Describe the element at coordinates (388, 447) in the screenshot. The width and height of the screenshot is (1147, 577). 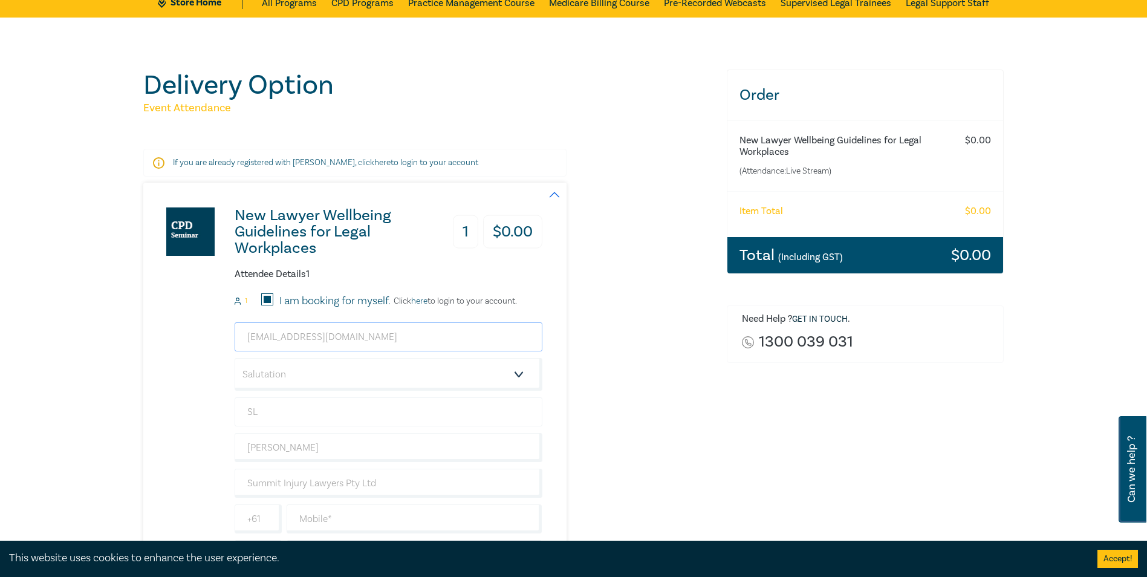
I see `input: Last Name*` at that location.